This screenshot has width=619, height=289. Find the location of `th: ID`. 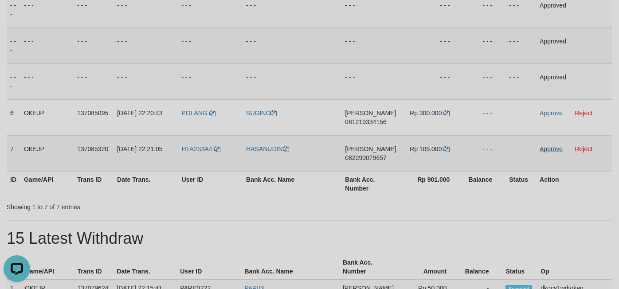

th: ID is located at coordinates (13, 184).